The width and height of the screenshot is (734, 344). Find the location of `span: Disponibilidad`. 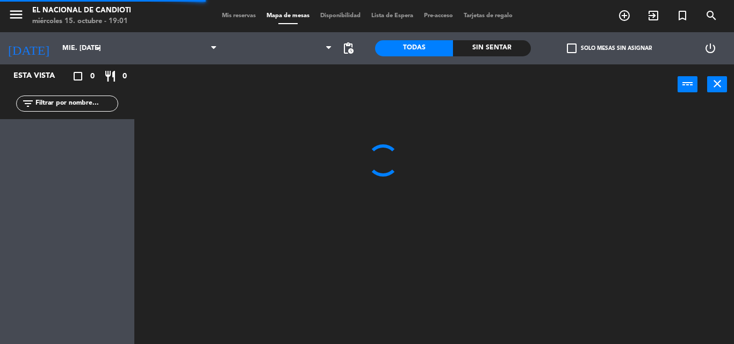

span: Disponibilidad is located at coordinates (340, 16).